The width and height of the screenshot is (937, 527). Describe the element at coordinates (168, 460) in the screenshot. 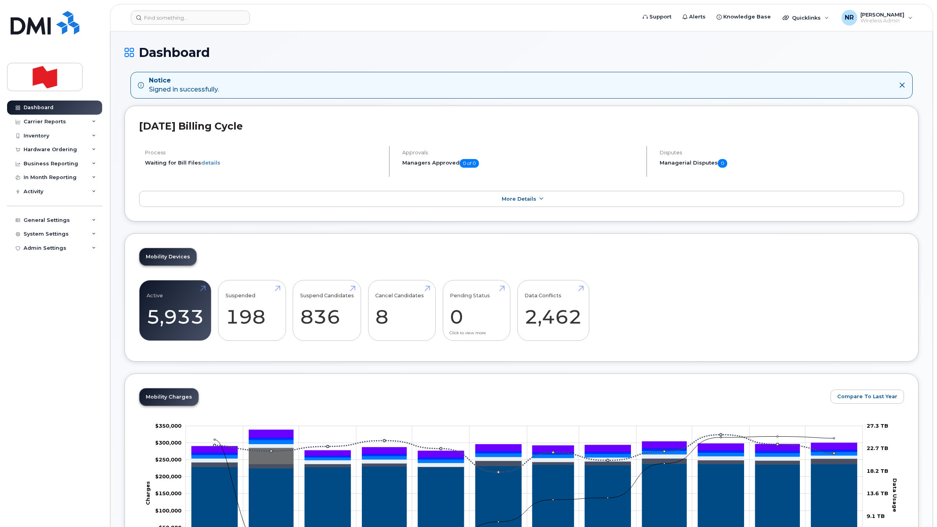

I see `tspan: $250,000` at that location.